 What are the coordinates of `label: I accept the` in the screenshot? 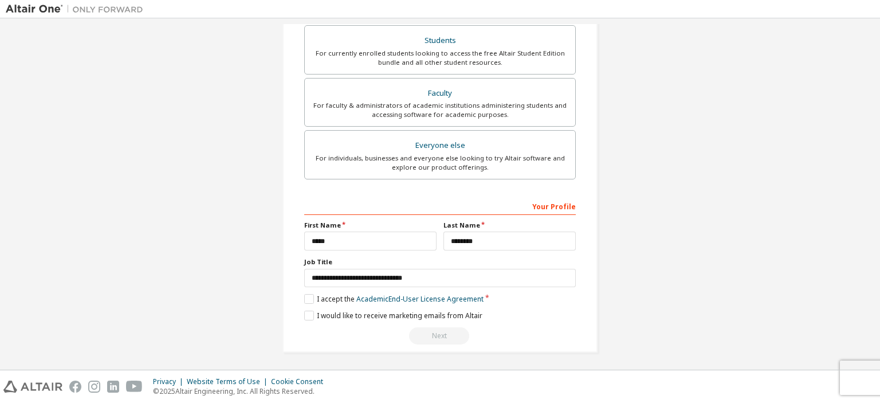 It's located at (393, 298).